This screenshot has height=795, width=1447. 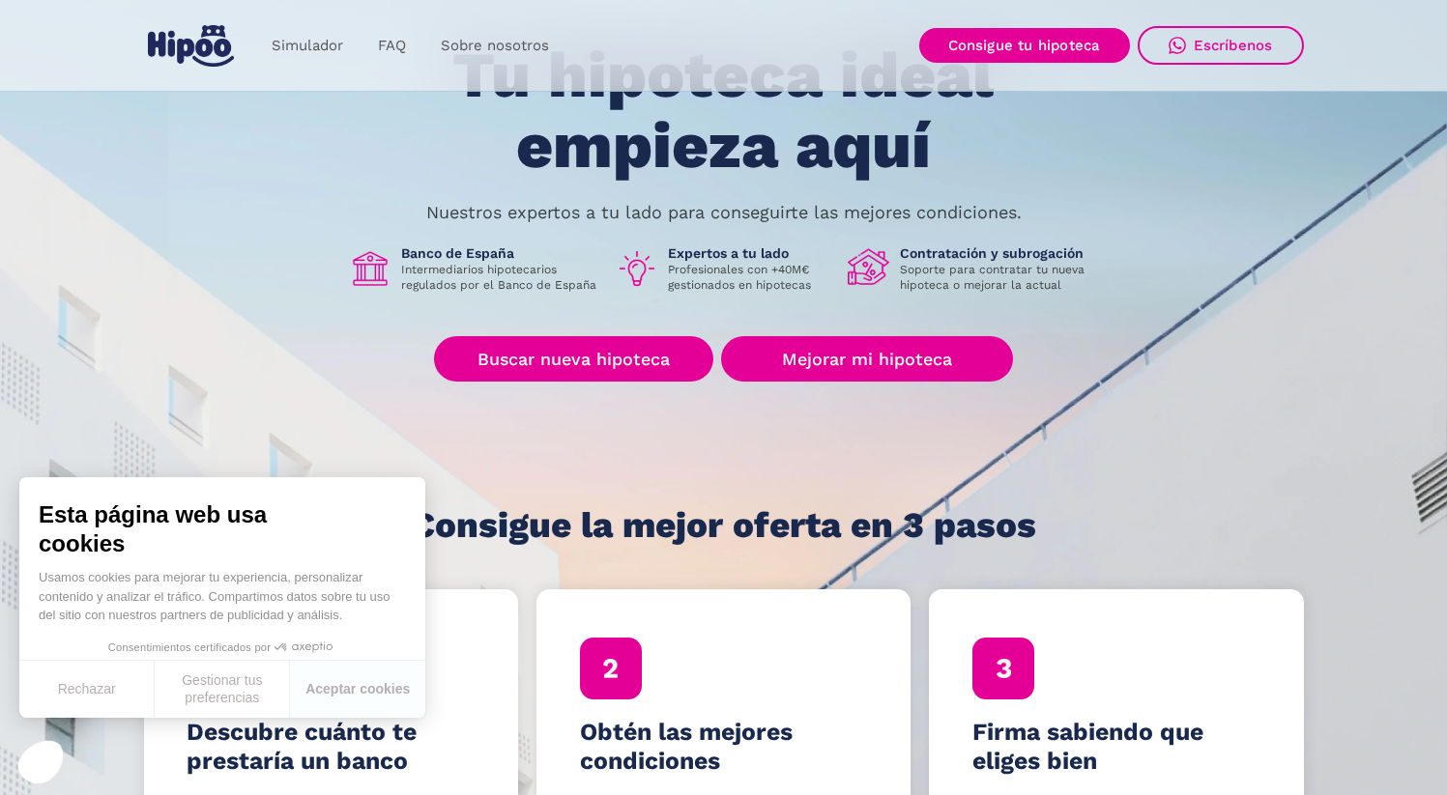 What do you see at coordinates (723, 526) in the screenshot?
I see `h1: Consigue la mejor oferta en 3 pasos` at bounding box center [723, 526].